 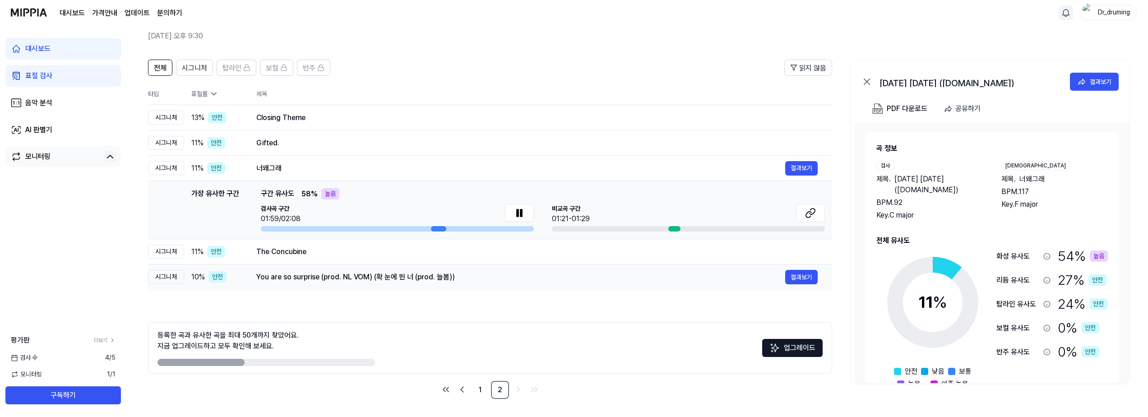 I want to click on div: AI 판별기, so click(x=39, y=130).